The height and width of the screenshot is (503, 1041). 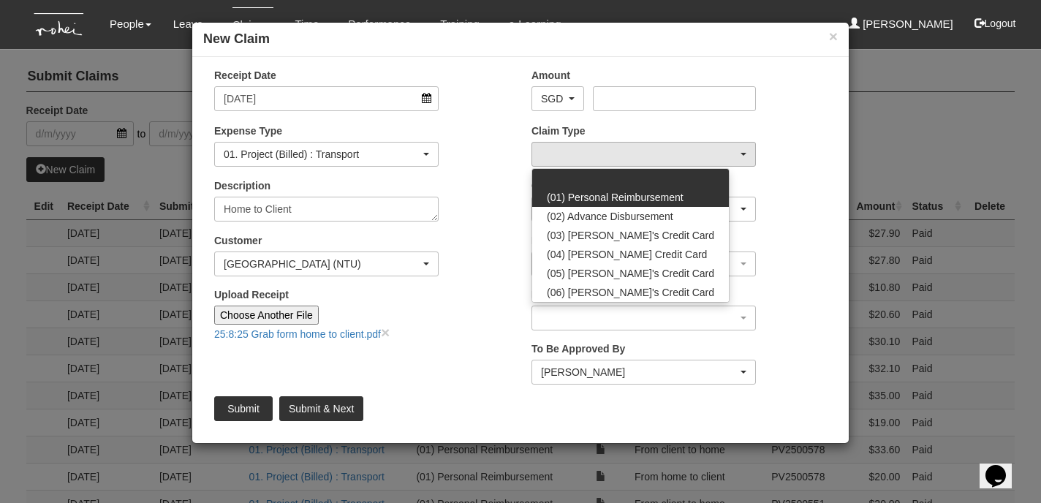 What do you see at coordinates (615, 197) in the screenshot?
I see `span: (01) Personal Reimbursement` at bounding box center [615, 197].